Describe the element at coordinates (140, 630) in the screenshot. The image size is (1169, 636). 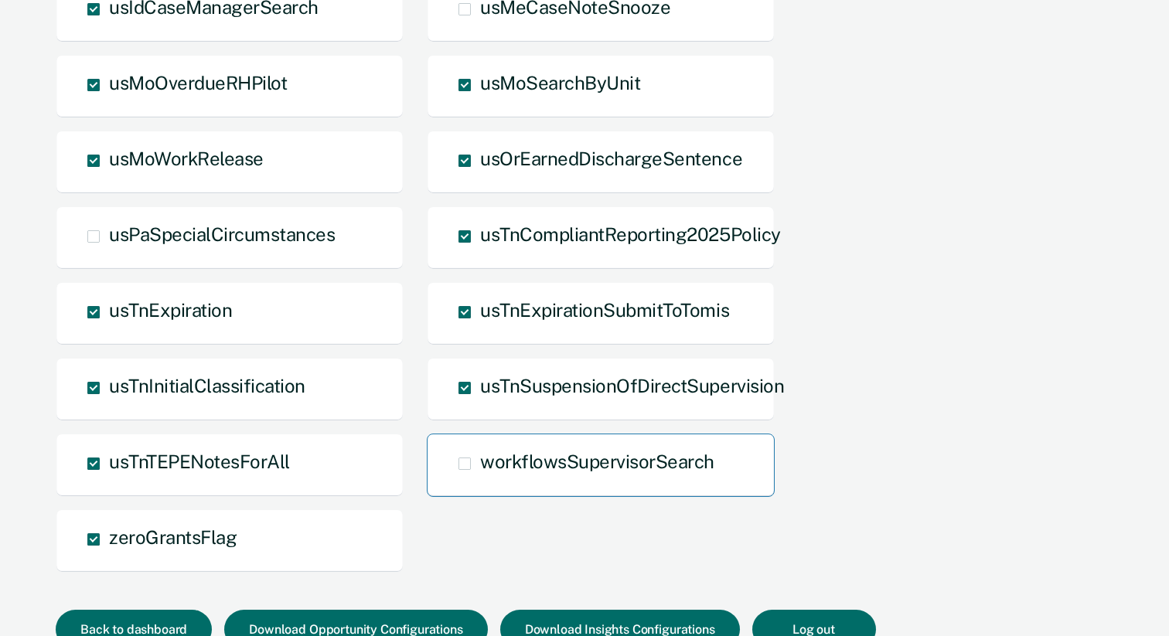
I see `a: Back to dashboard` at that location.